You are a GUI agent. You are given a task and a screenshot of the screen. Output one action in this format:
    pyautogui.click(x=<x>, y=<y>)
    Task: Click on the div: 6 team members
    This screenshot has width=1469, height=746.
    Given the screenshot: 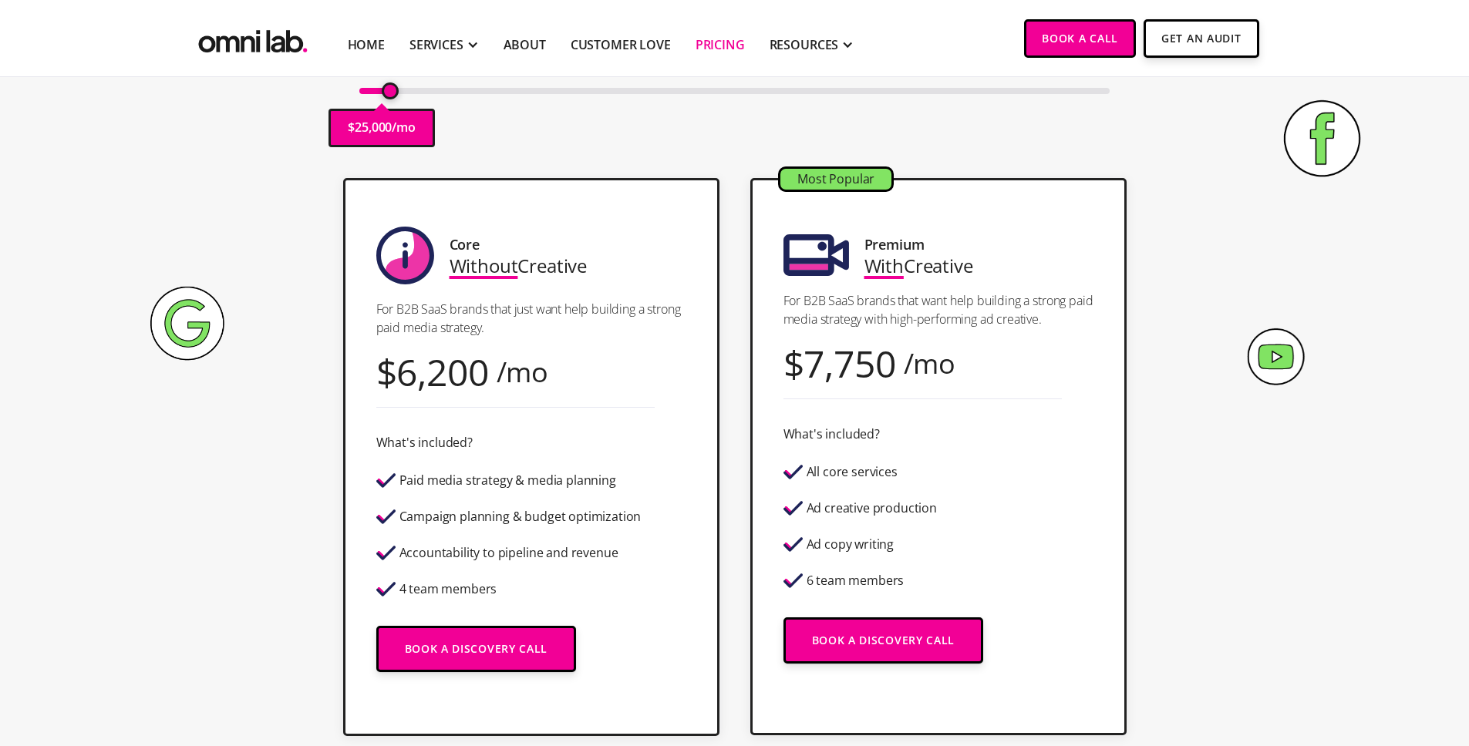 What is the action you would take?
    pyautogui.click(x=855, y=581)
    